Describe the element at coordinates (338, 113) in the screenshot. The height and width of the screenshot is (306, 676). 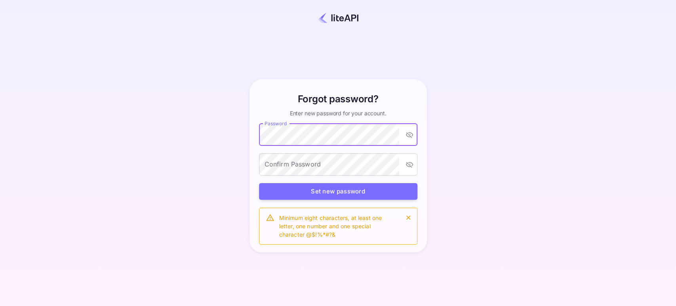
I see `p: Enter new password for your account.` at that location.